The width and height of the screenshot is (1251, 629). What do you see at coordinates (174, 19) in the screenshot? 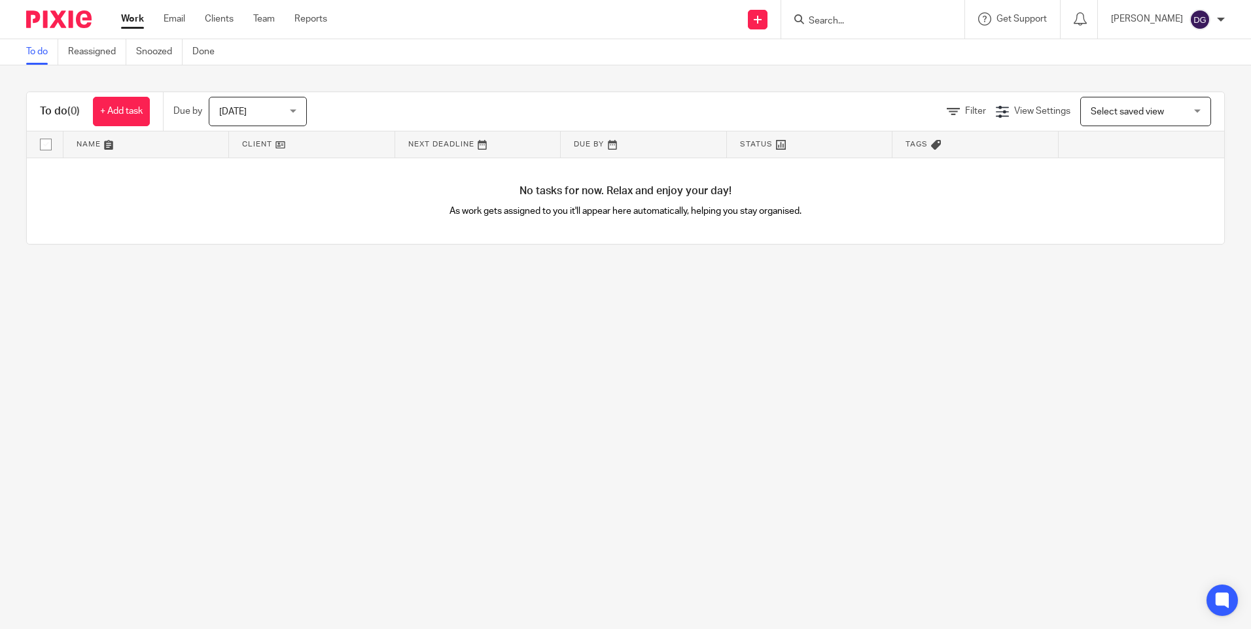
I see `a: Email` at bounding box center [174, 19].